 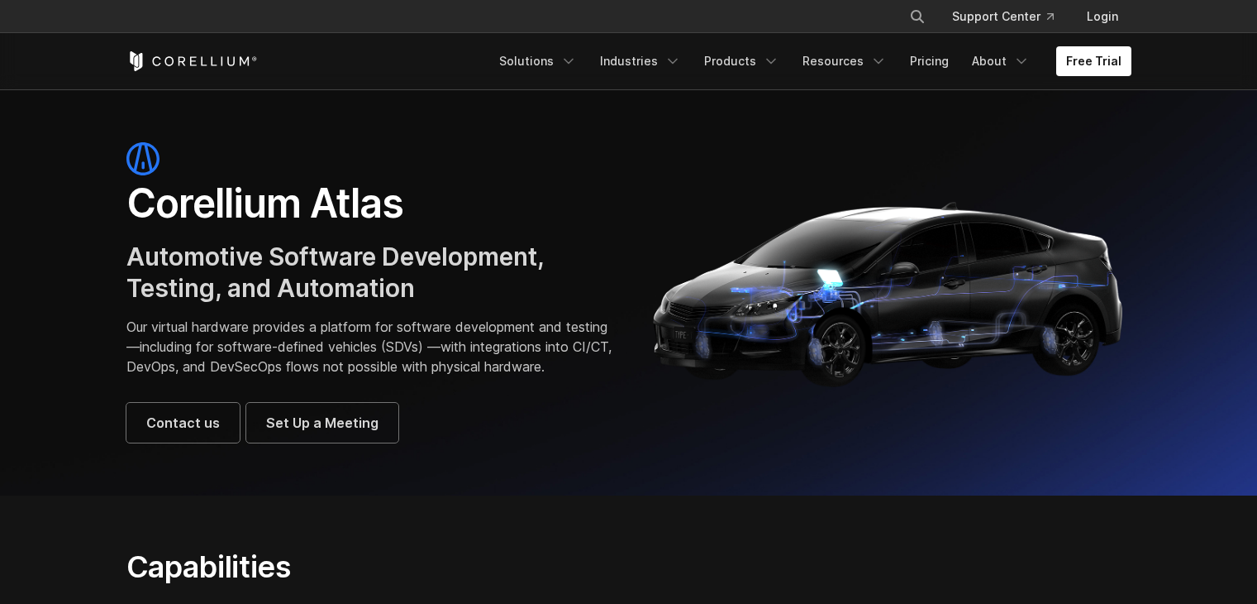 I want to click on h2: Capabilities, so click(x=456, y=566).